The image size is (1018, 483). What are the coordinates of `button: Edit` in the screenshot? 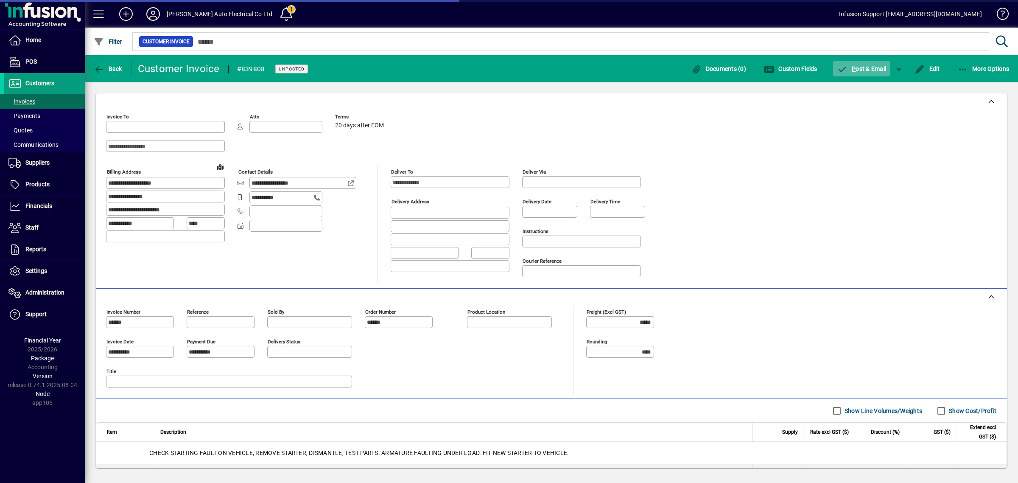 It's located at (928, 69).